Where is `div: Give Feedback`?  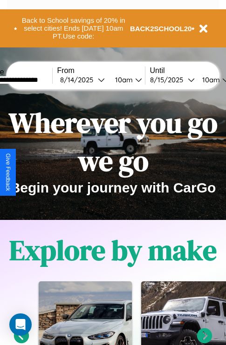
div: Give Feedback is located at coordinates (8, 172).